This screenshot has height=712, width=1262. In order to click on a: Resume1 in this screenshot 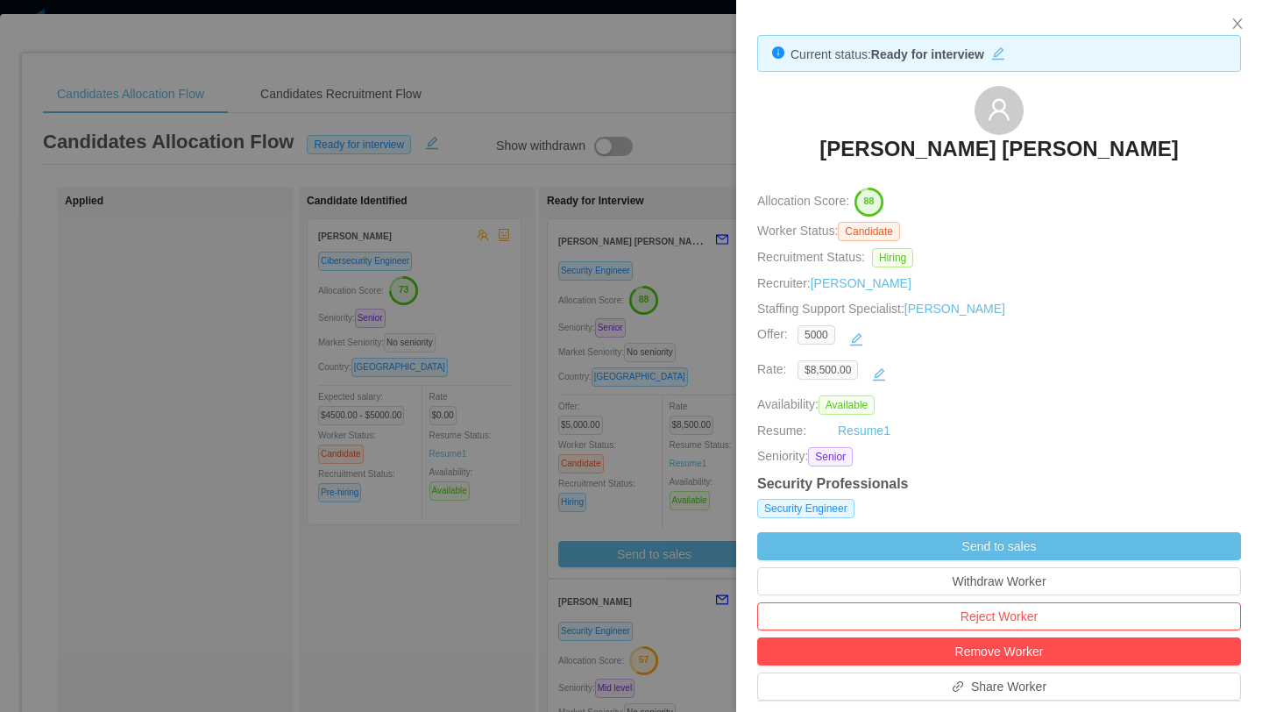, I will do `click(864, 430)`.